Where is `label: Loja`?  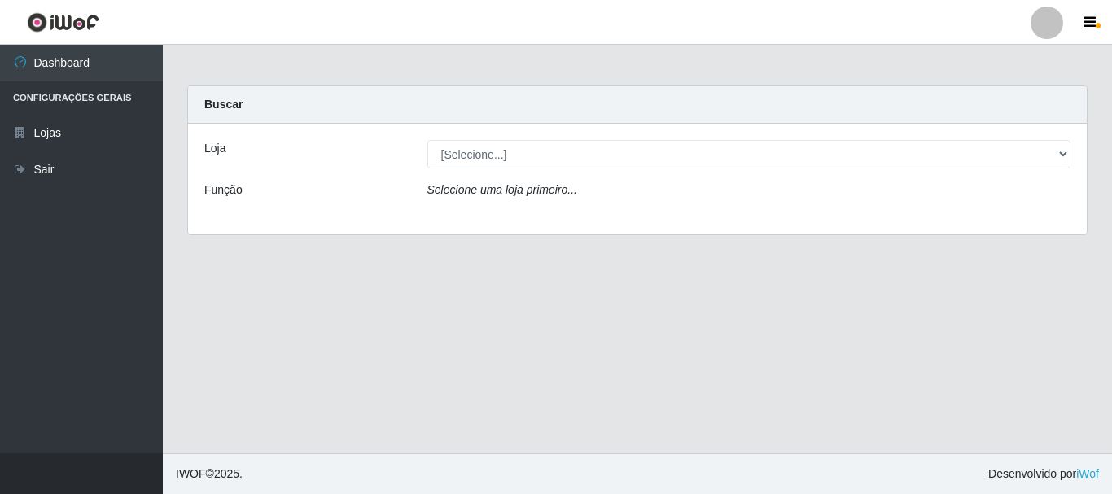 label: Loja is located at coordinates (215, 148).